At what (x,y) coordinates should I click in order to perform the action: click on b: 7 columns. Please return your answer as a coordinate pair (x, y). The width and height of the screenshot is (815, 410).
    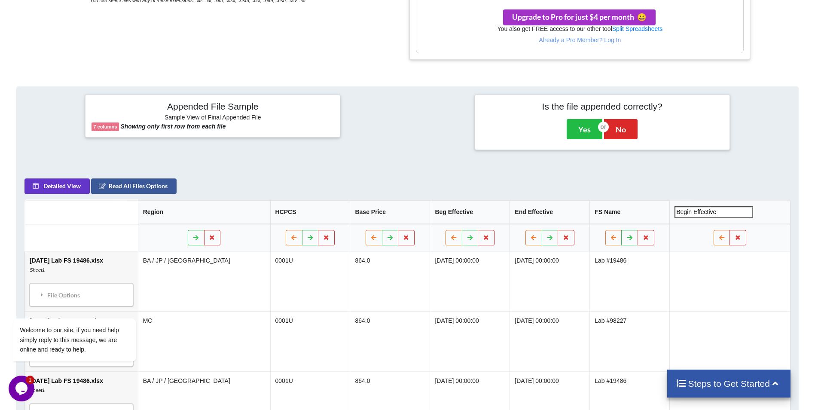
    Looking at the image, I should click on (105, 127).